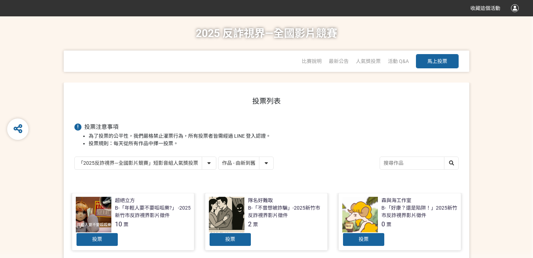 The width and height of the screenshot is (533, 258). Describe the element at coordinates (125, 200) in the screenshot. I see `div: 超絕立方` at that location.